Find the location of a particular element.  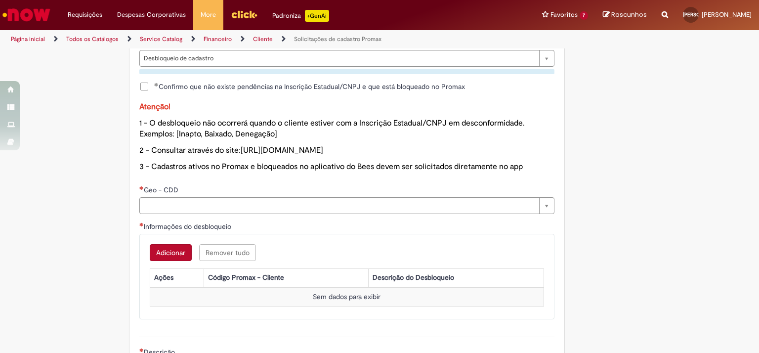

span: Obrigatório Preenchido is located at coordinates (156, 84).